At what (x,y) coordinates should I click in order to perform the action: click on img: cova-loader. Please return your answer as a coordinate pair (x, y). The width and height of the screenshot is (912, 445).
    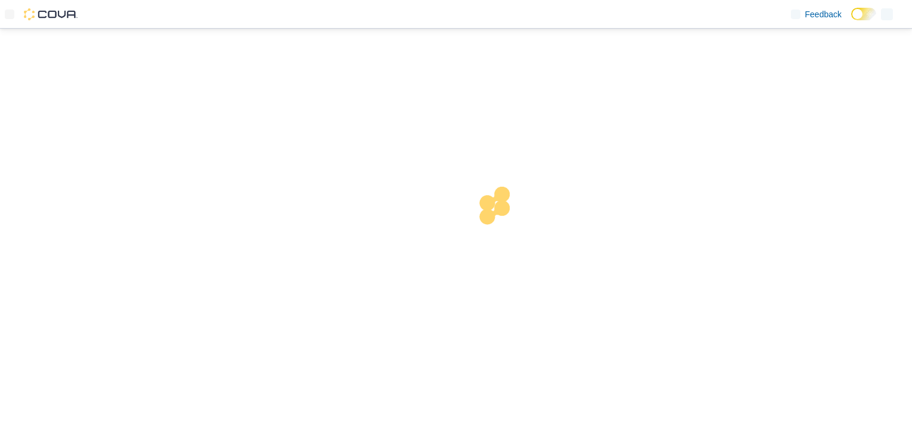
    Looking at the image, I should click on (500, 223).